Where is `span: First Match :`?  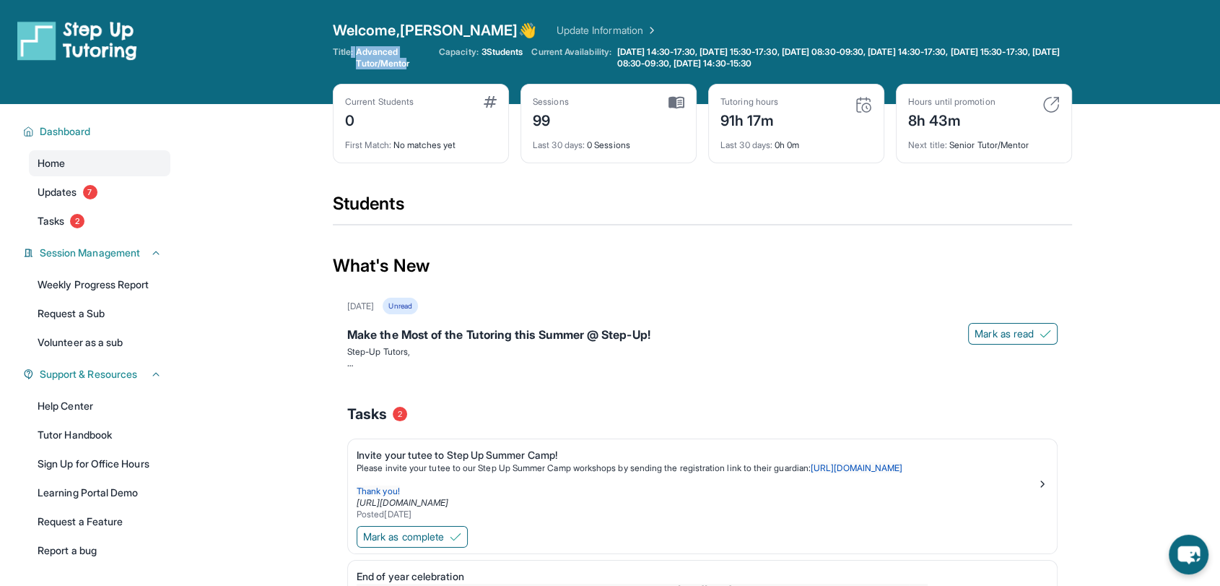
span: First Match : is located at coordinates (368, 144).